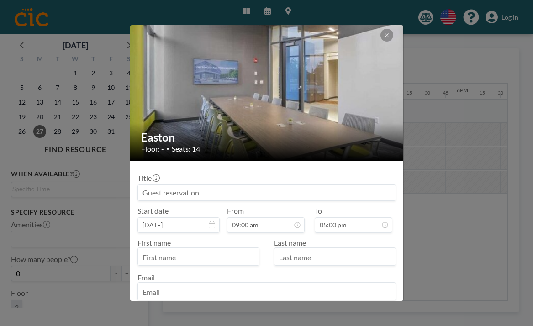 The height and width of the screenshot is (326, 533). I want to click on input: Guest reservation, so click(267, 193).